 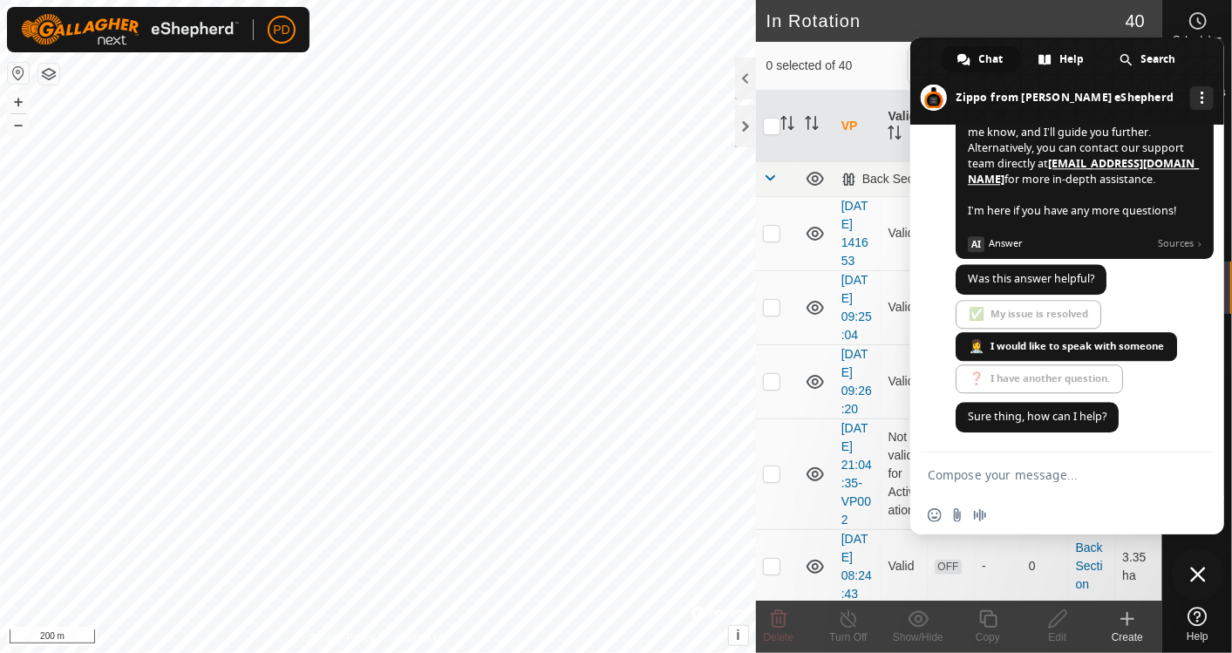 What do you see at coordinates (1198, 575) in the screenshot?
I see `div: Close chat` at bounding box center [1198, 575].